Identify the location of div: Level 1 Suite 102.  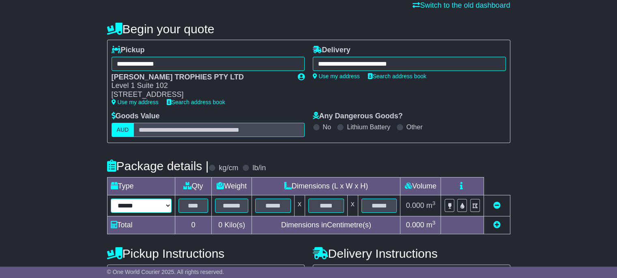
(200, 86).